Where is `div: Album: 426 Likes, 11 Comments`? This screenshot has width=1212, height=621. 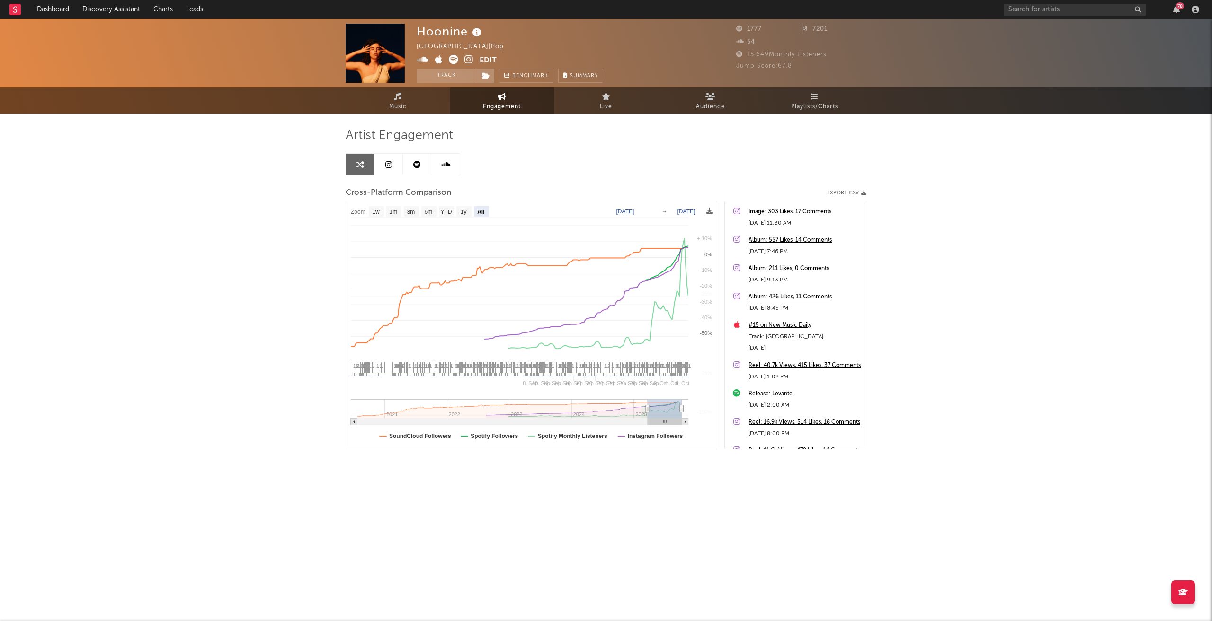
div: Album: 426 Likes, 11 Comments is located at coordinates (805, 297).